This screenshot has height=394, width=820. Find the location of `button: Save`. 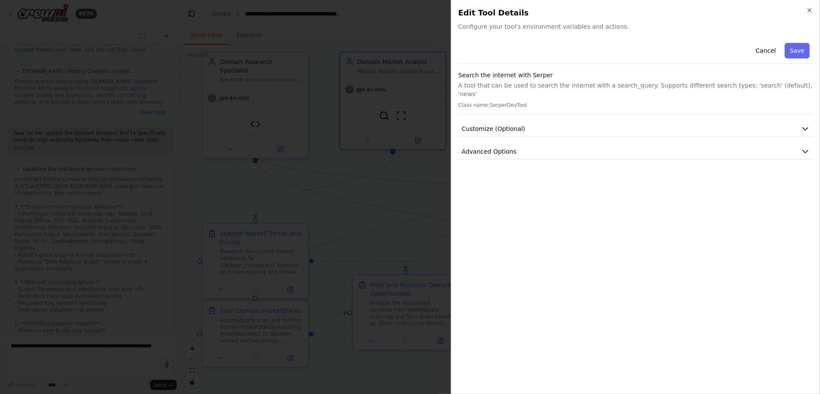

button: Save is located at coordinates (797, 51).